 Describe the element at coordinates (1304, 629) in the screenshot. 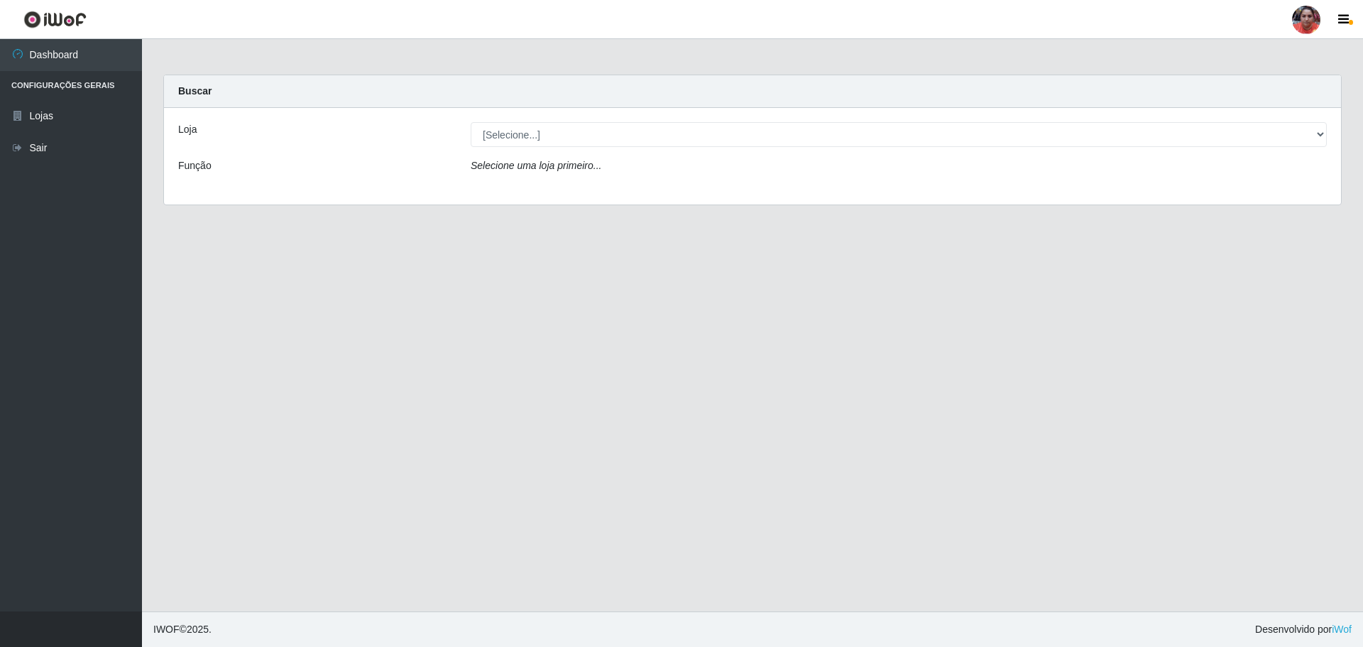

I see `span: Desenvolvido por` at that location.